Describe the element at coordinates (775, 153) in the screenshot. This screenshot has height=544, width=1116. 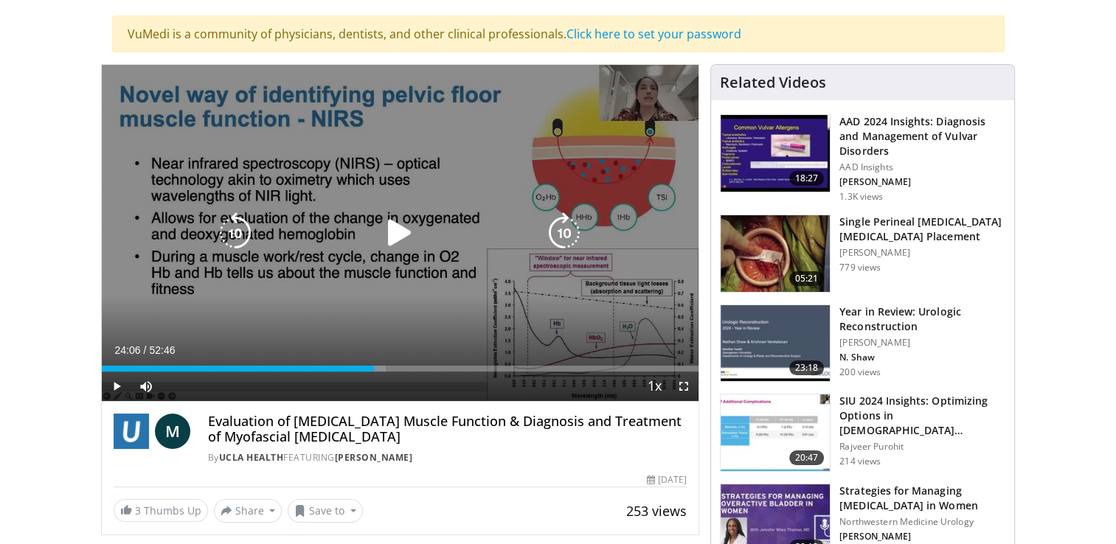
I see `img: 391116fa-c4eb-4293-bed8-ba80efc87e4b.150x105_q85_crop-smart_upscale.jpg` at that location.